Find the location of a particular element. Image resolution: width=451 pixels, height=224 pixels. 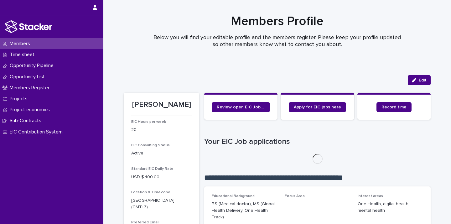

span: Standard EIC Daily Rate is located at coordinates (152, 169).